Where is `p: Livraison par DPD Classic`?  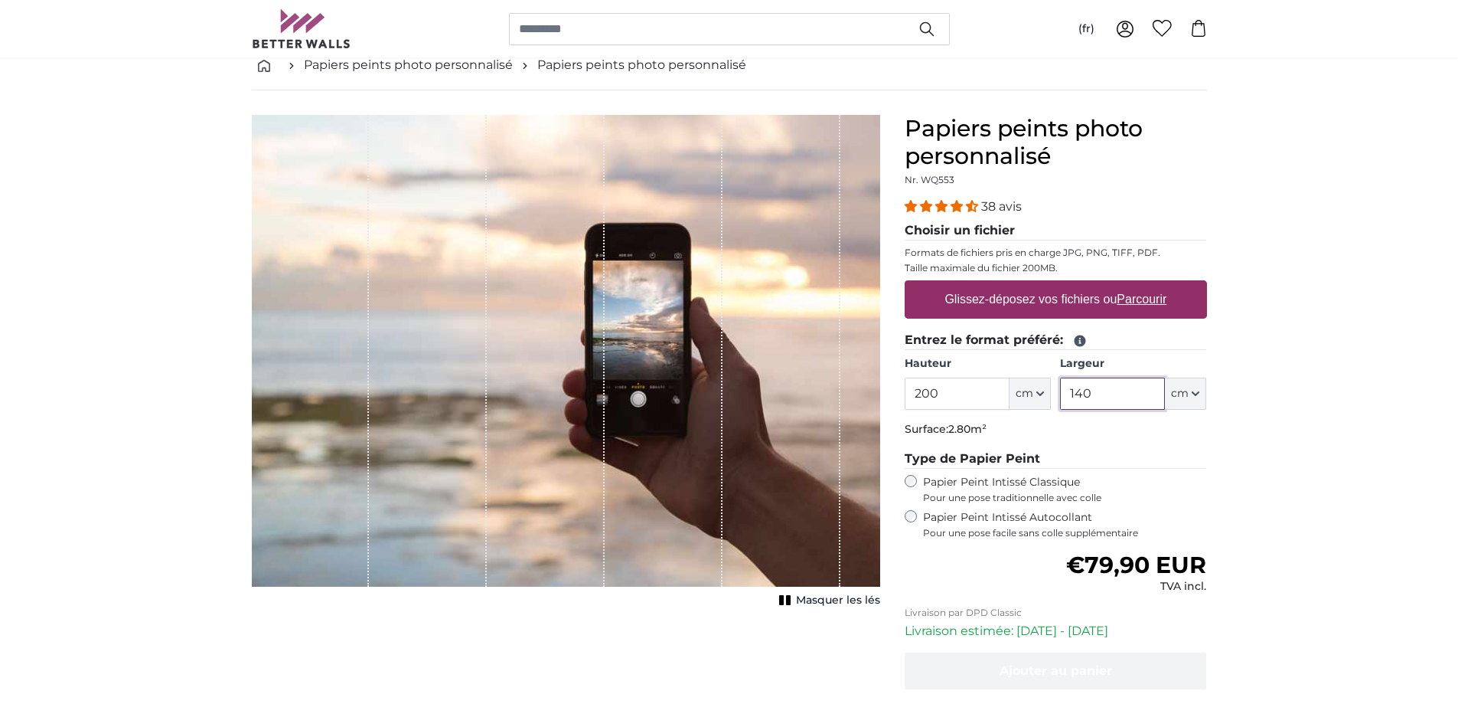 p: Livraison par DPD Classic is located at coordinates (1056, 612).